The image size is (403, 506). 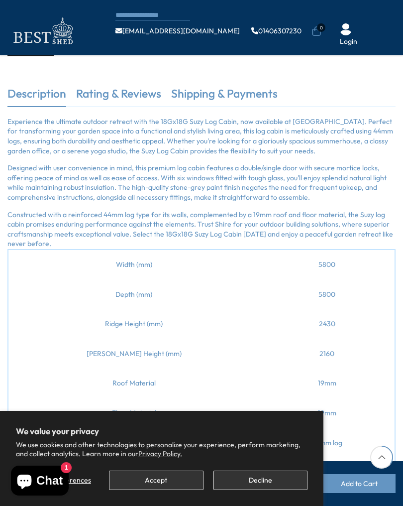 I want to click on td: Roof Material, so click(x=134, y=383).